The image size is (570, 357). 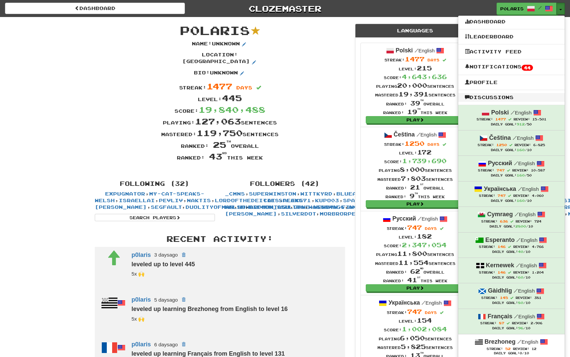 I want to click on strong: Polski, so click(x=500, y=112).